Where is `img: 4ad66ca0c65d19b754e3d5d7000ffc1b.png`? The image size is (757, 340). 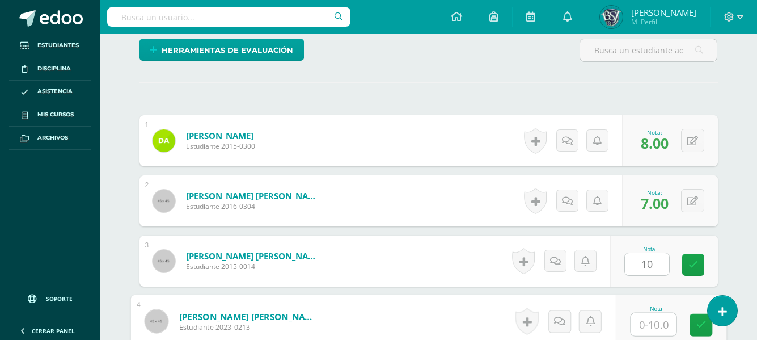 img: 4ad66ca0c65d19b754e3d5d7000ffc1b.png is located at coordinates (612, 17).